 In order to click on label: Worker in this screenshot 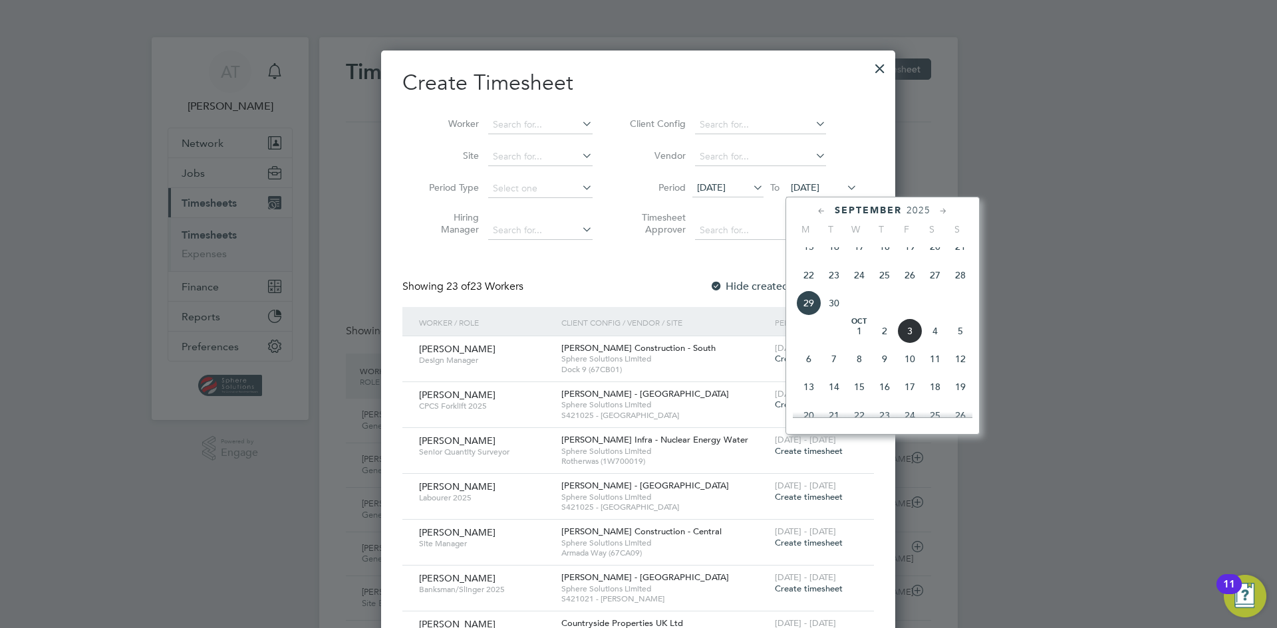, I will do `click(449, 124)`.